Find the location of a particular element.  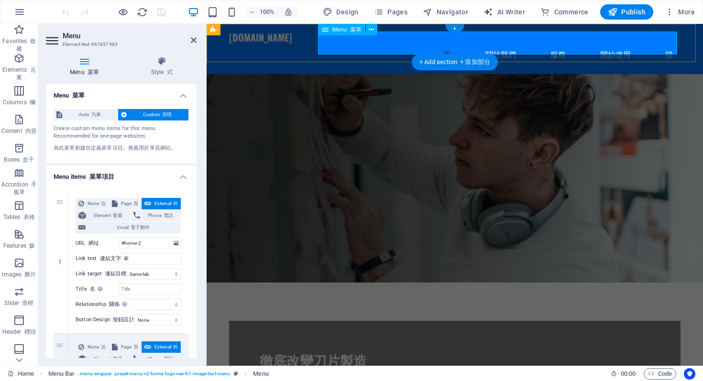

button: Email 電子郵件 is located at coordinates (128, 228).